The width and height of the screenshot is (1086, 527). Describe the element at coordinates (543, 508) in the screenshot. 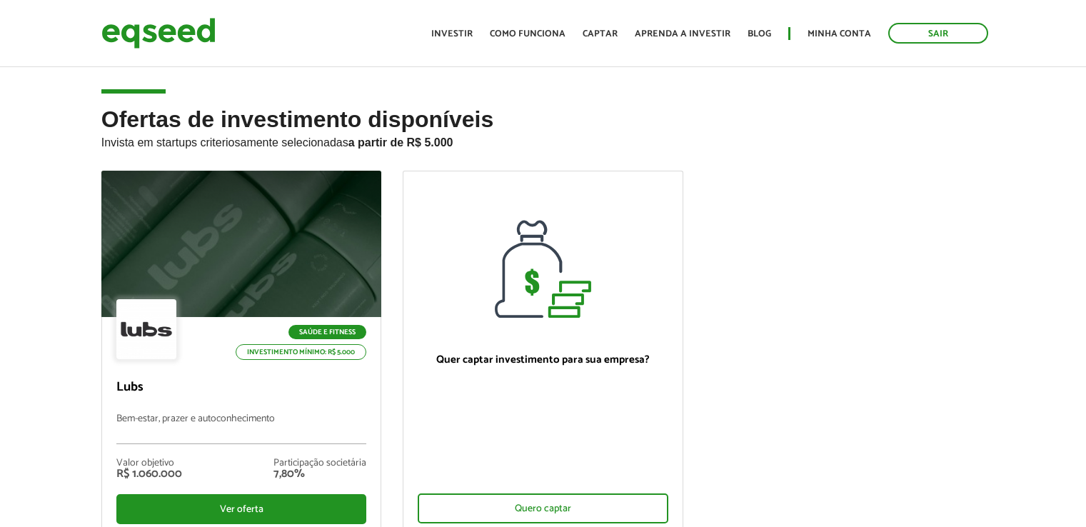

I see `div: Quero captar` at that location.